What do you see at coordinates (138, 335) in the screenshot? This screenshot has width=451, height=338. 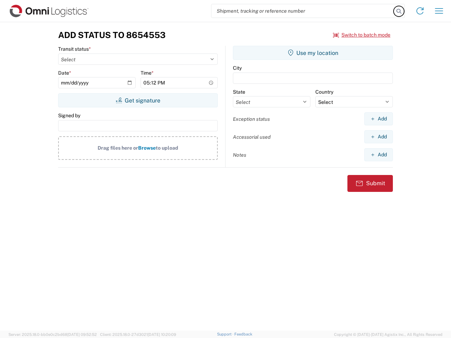 I see `span: Client: 2025.18.0-27d3021` at bounding box center [138, 335].